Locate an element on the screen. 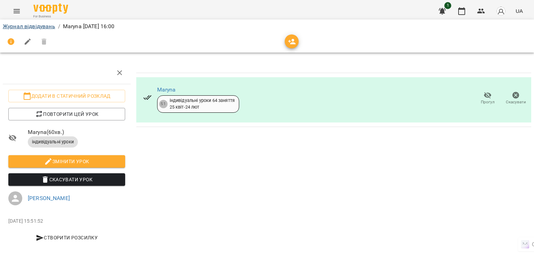  span: Повторити цей урок is located at coordinates (67, 114).